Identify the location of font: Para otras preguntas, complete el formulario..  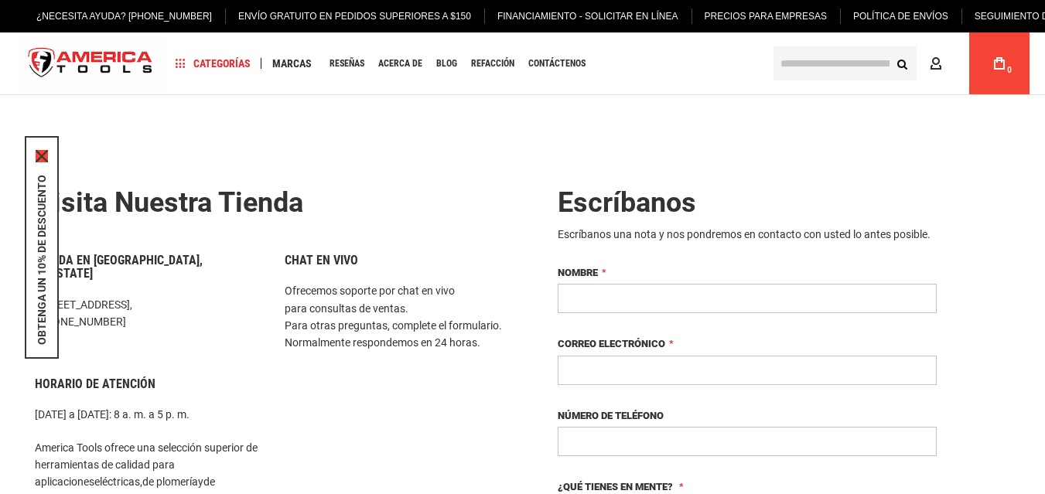
(393, 326).